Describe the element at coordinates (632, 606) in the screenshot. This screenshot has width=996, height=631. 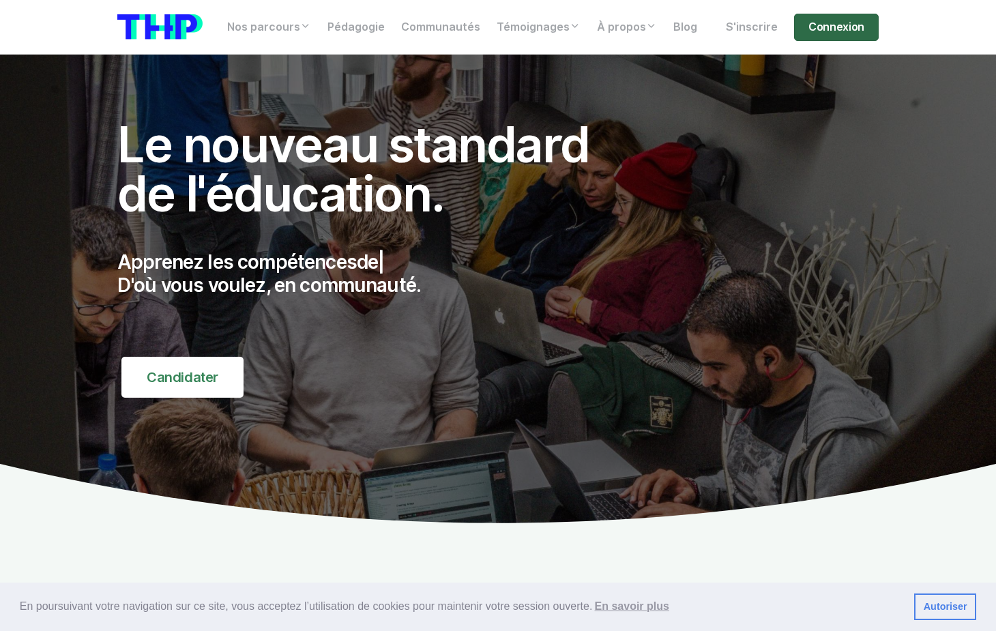
I see `a: learn more about cookies` at that location.